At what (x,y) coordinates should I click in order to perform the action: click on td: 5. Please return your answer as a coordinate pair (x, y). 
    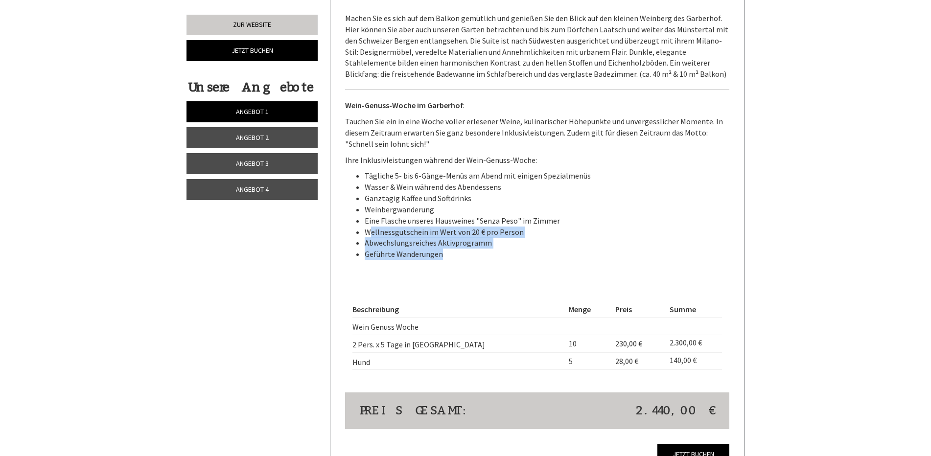
    Looking at the image, I should click on (588, 361).